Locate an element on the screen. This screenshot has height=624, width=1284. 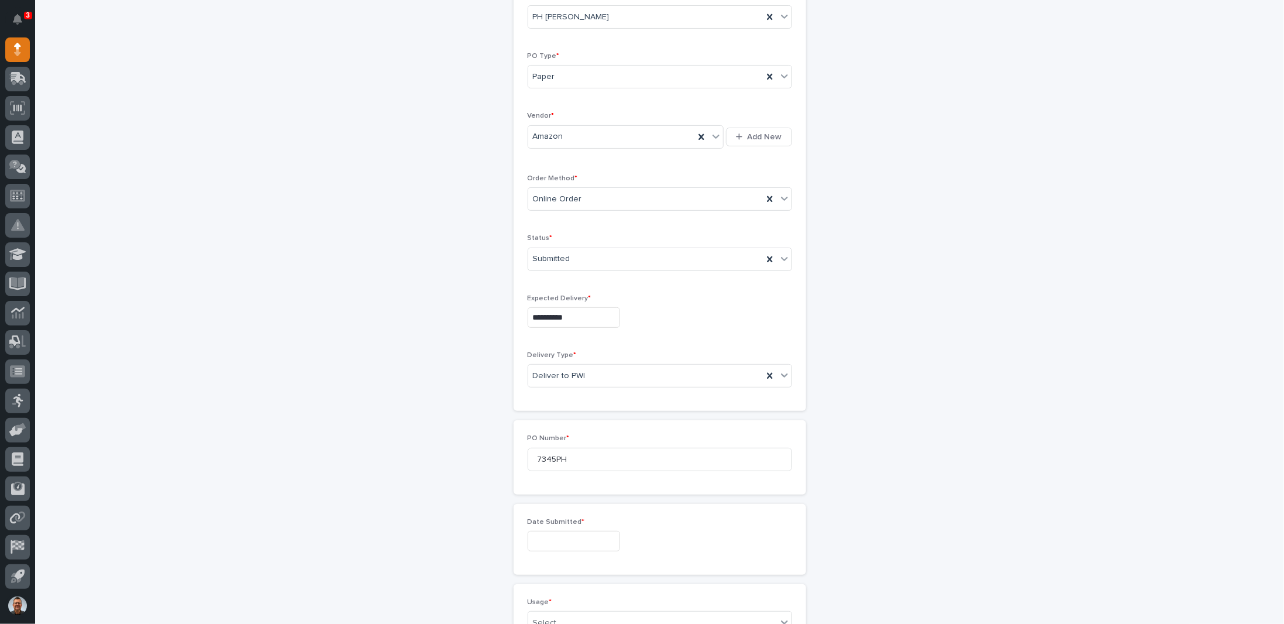
span: Submitted is located at coordinates (552, 259).